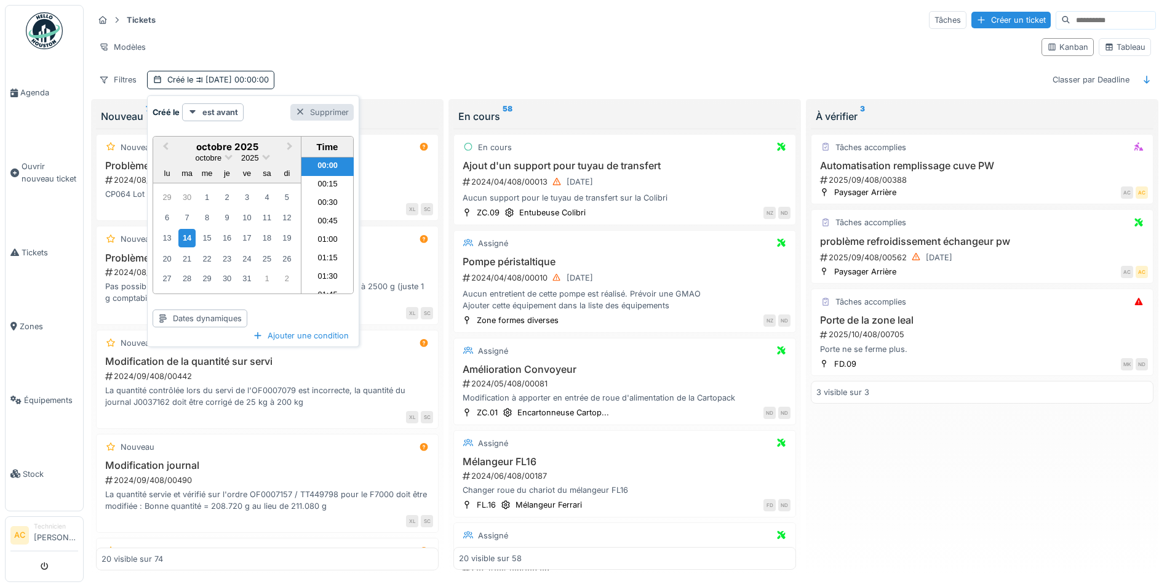 Image resolution: width=1167 pixels, height=587 pixels. I want to click on div: Choose mercredi 8 octobre 2025, so click(207, 217).